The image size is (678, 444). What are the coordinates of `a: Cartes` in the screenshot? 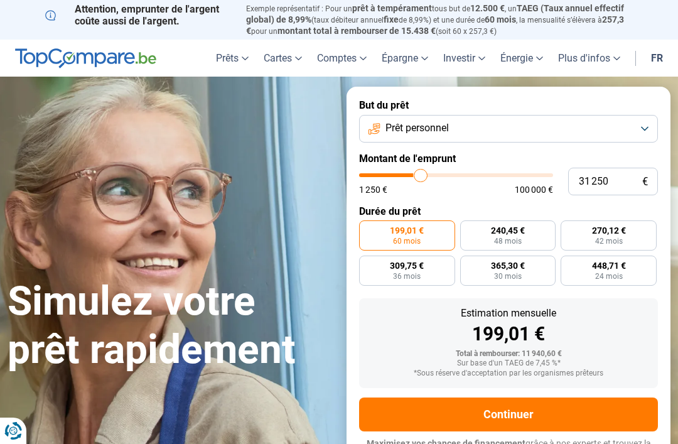 It's located at (282, 58).